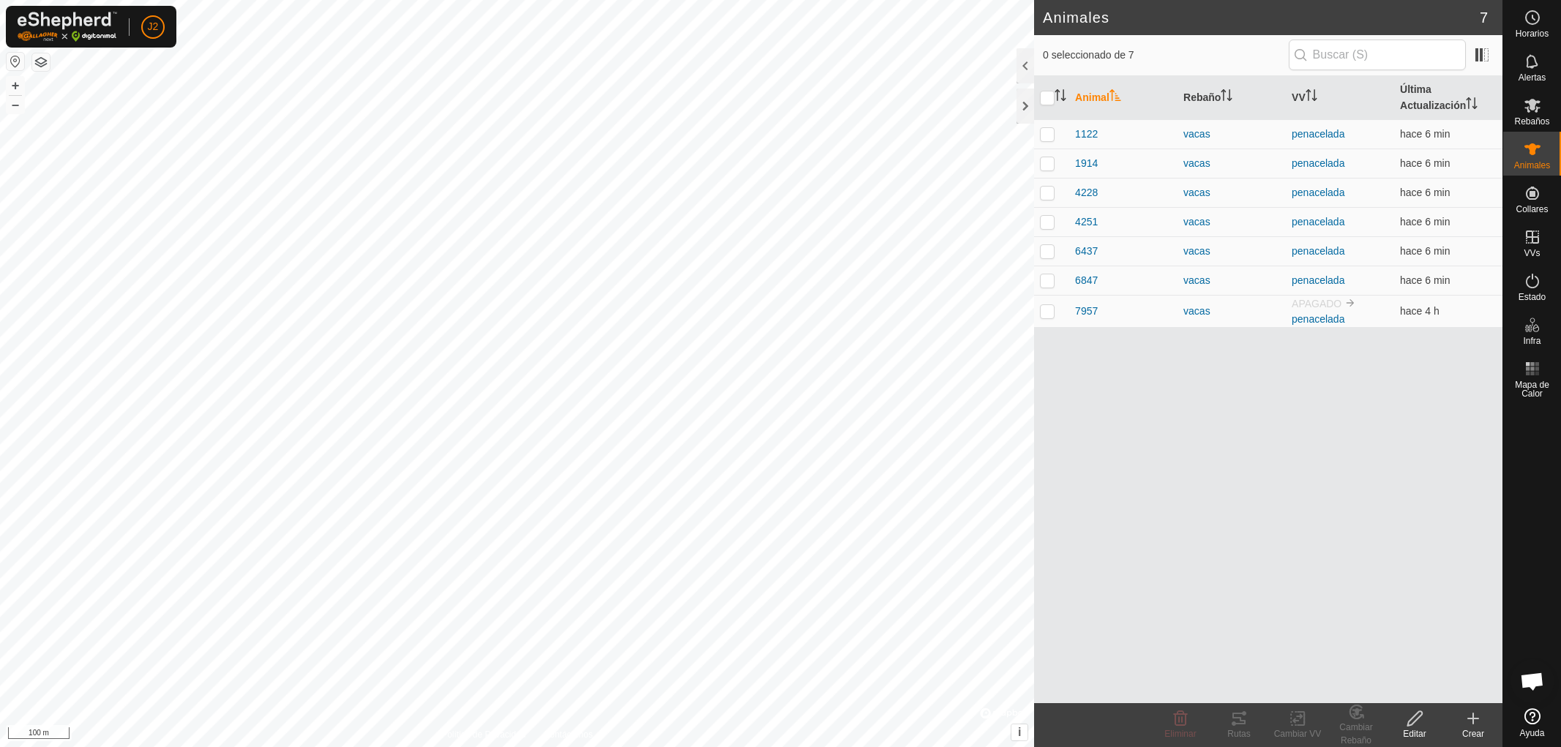 Image resolution: width=1561 pixels, height=747 pixels. I want to click on span: 6437, so click(1086, 251).